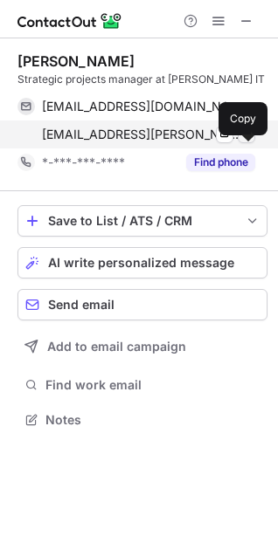 Image resolution: width=278 pixels, height=557 pixels. Describe the element at coordinates (142, 385) in the screenshot. I see `button: Find work email` at that location.